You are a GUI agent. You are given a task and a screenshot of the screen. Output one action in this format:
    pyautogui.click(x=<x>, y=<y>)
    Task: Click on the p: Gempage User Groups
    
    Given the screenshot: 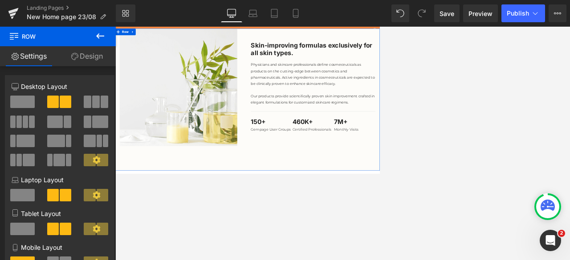 What is the action you would take?
    pyautogui.click(x=318, y=210)
    